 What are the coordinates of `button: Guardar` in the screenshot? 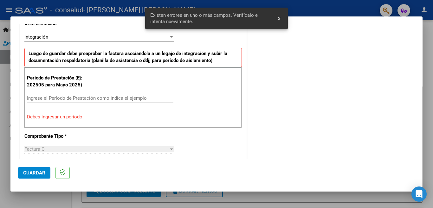 It's located at (34, 173).